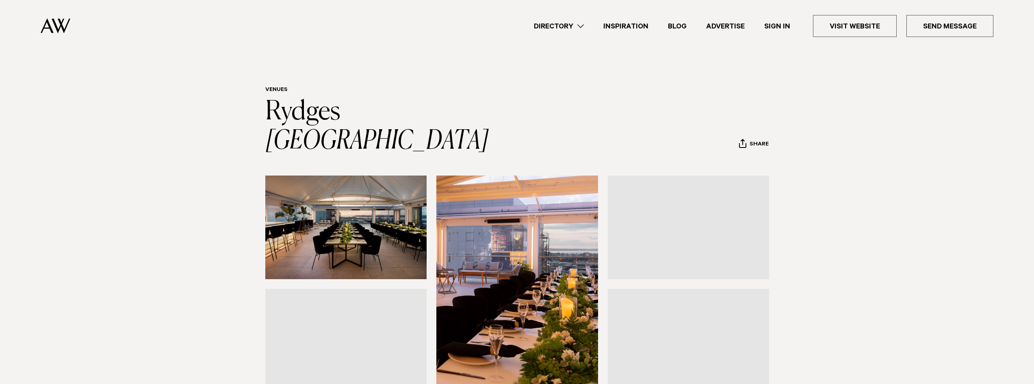 The width and height of the screenshot is (1034, 384). What do you see at coordinates (677, 26) in the screenshot?
I see `a: Blog` at bounding box center [677, 26].